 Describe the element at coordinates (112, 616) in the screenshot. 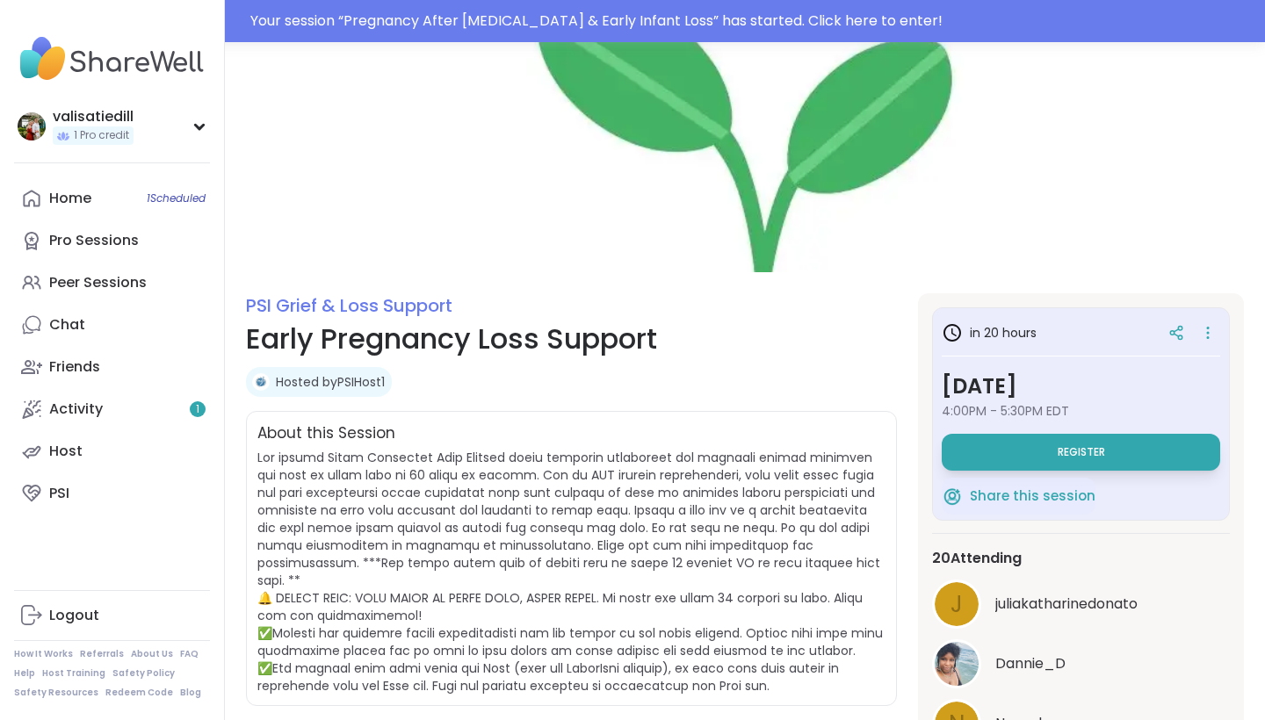

I see `a: Logout` at that location.